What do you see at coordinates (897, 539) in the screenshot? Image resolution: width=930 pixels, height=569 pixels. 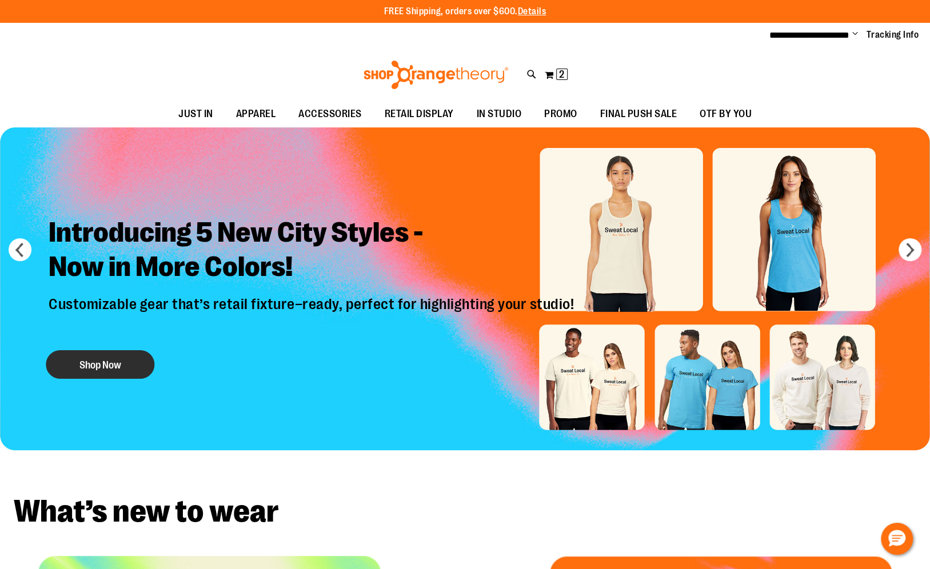 I see `button: Hello, have a question? Let’s chat.` at bounding box center [897, 539].